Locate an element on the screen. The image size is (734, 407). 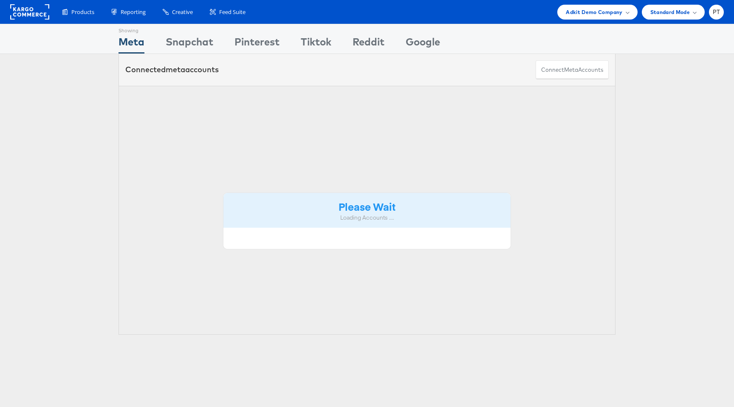
span: Feed Suite is located at coordinates (232, 12).